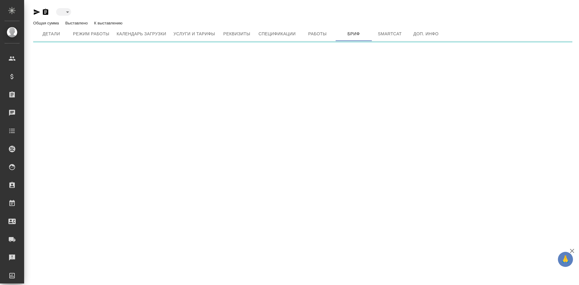 This screenshot has width=579, height=285. Describe the element at coordinates (37, 12) in the screenshot. I see `button: Скопировать ссылку для ЯМессенджера` at that location.